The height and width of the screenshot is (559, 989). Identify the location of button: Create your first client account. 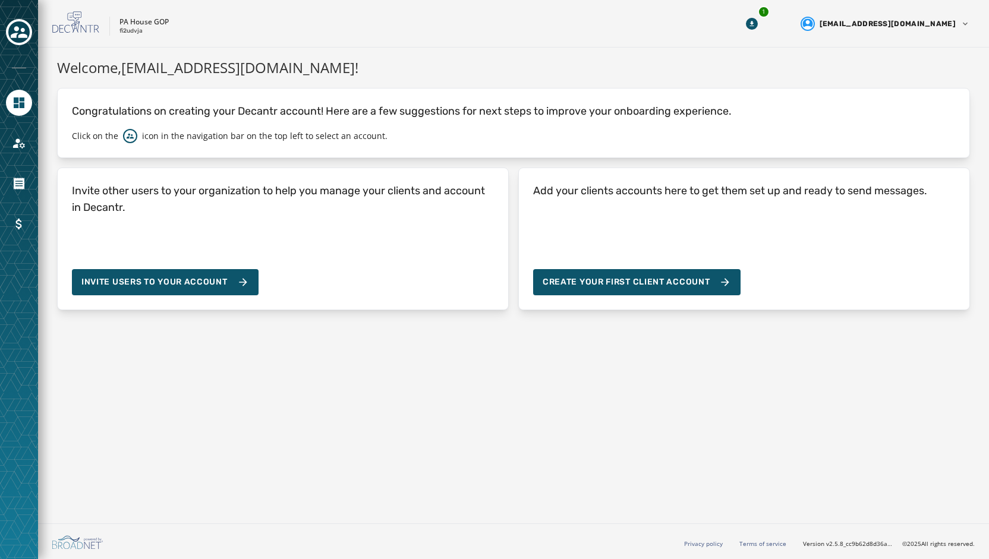
(637, 282).